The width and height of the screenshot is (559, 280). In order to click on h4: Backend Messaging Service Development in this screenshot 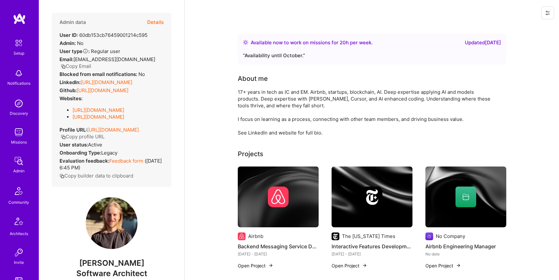, I will do `click(278, 247)`.